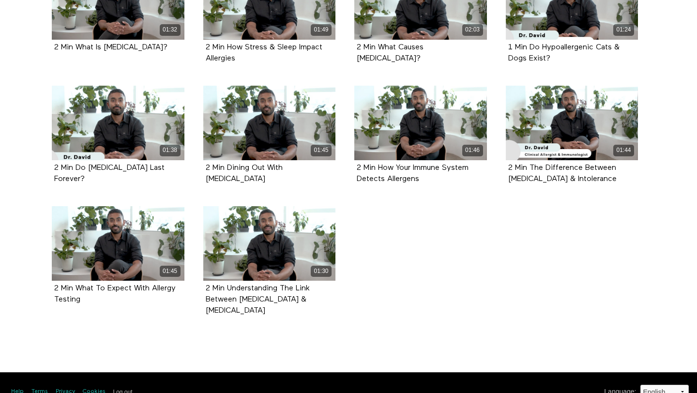  I want to click on a: 2 Min Dining Out With Food Allergies 01:45, so click(269, 123).